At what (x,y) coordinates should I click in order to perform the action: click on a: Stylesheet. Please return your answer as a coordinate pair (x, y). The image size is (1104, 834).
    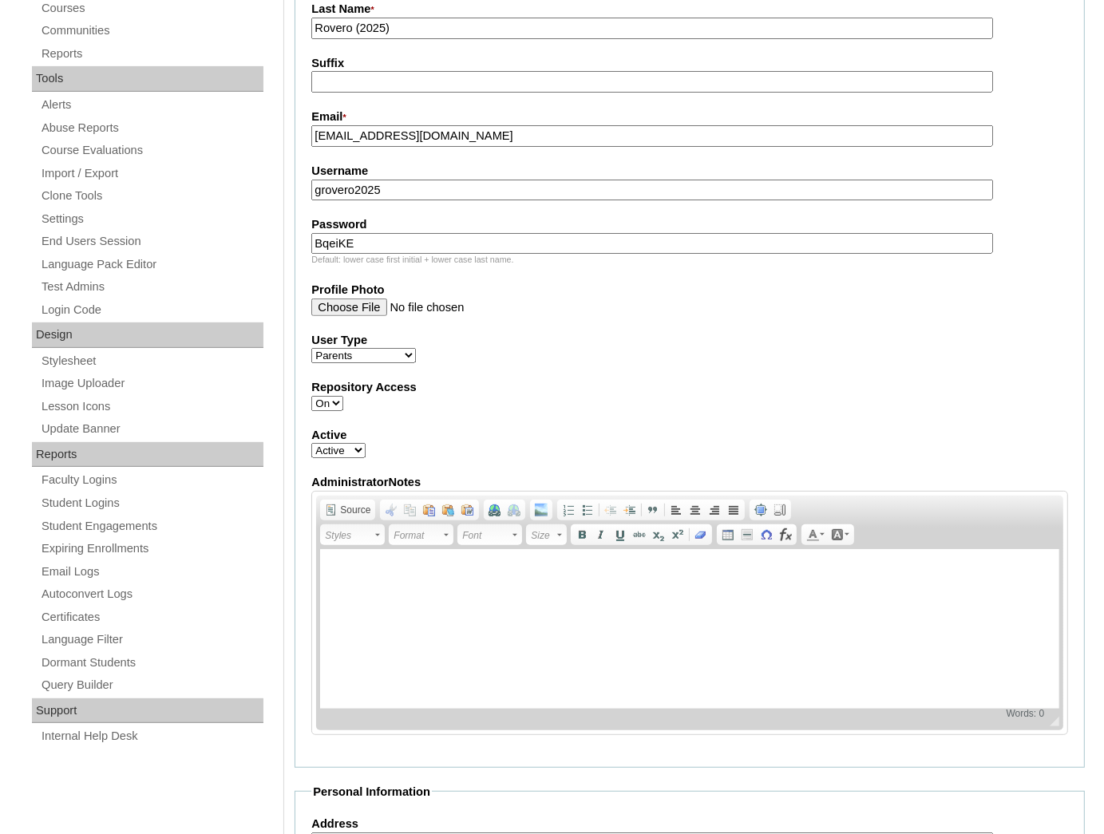
    Looking at the image, I should click on (152, 361).